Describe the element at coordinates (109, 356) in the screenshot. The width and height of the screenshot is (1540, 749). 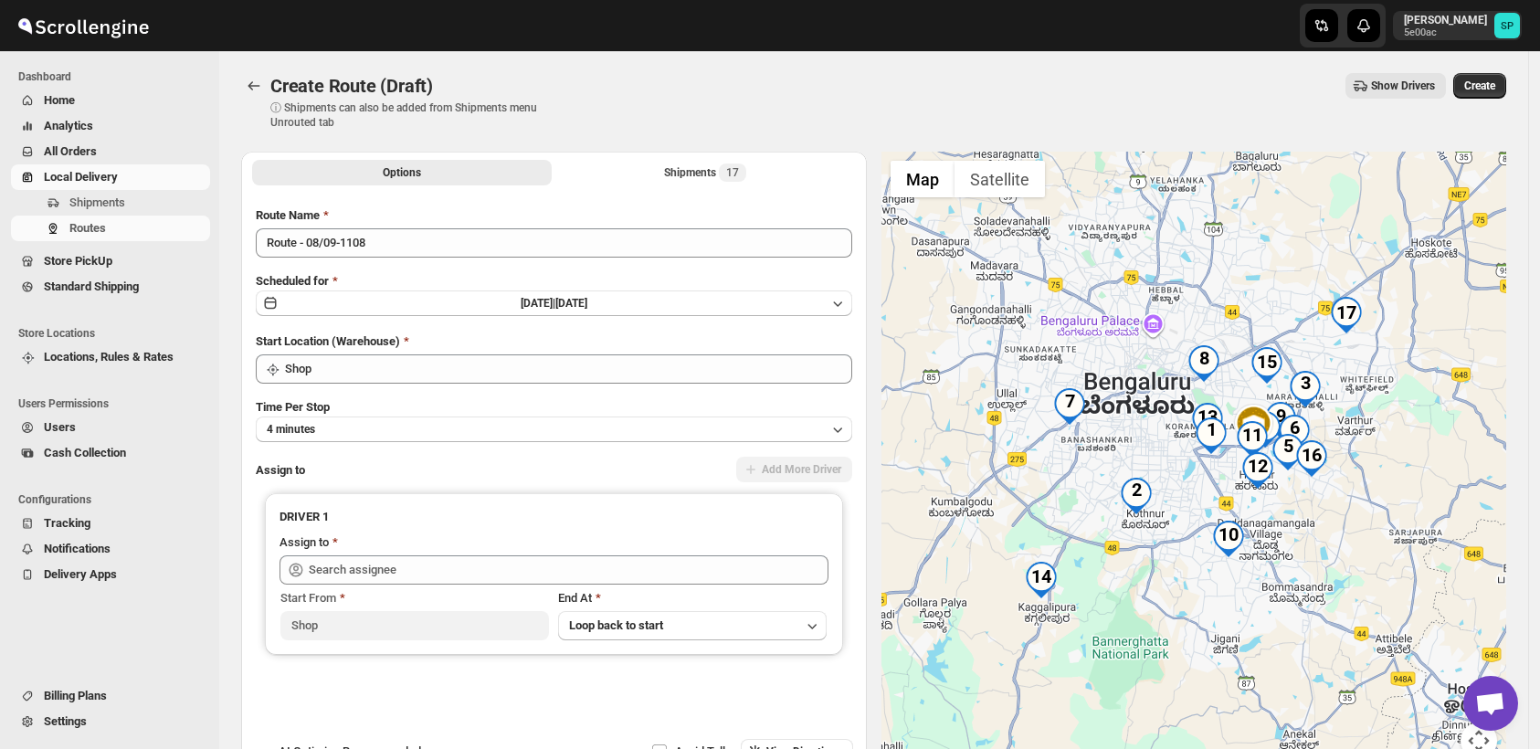
I see `span: Locations, Rules & Rates` at that location.